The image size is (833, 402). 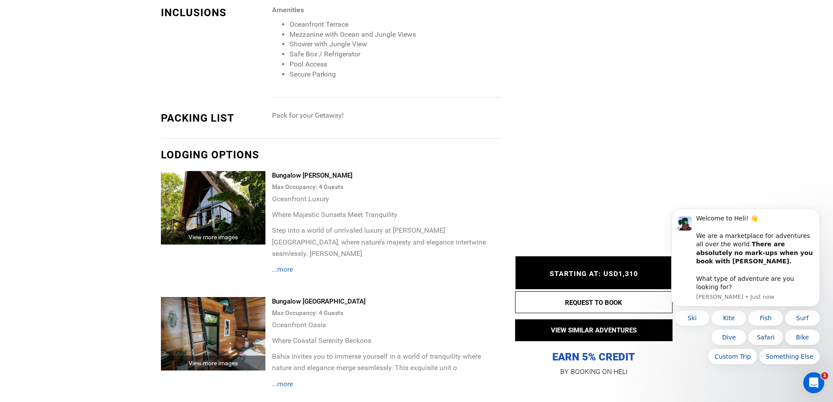 I want to click on div: Lodging options, so click(x=332, y=155).